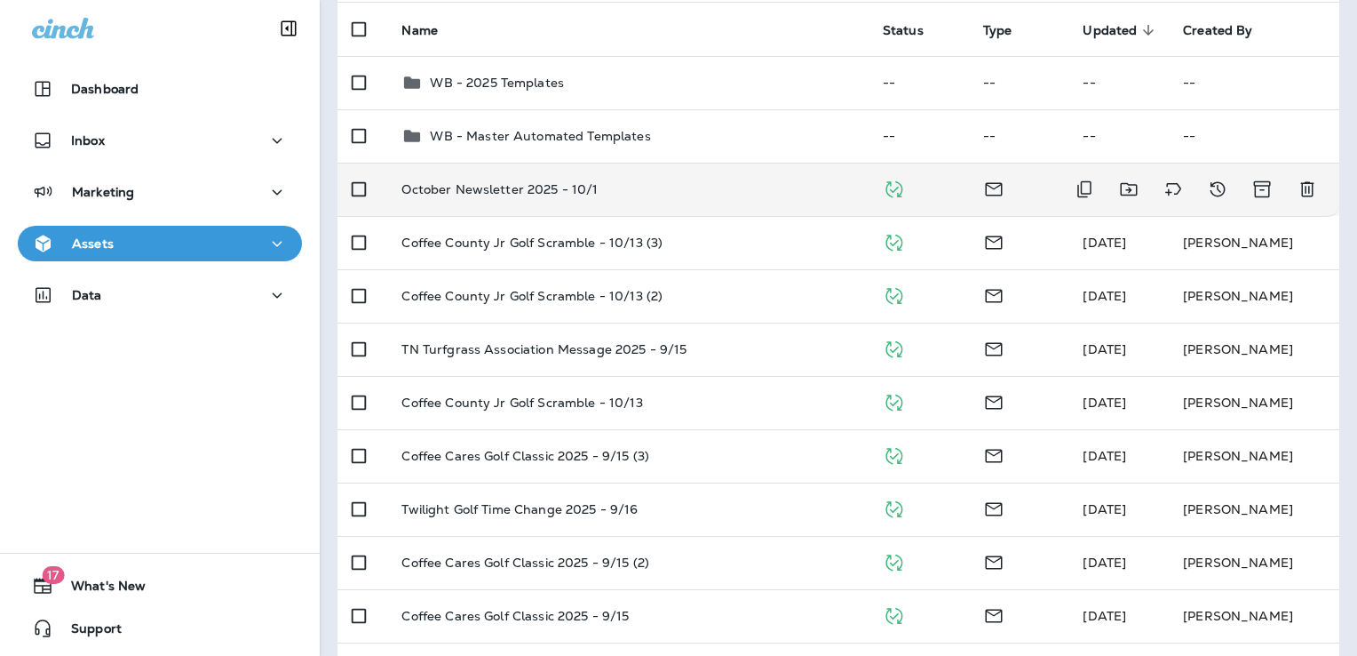 The height and width of the screenshot is (656, 1357). Describe the element at coordinates (1308, 189) in the screenshot. I see `button: Delete` at that location.